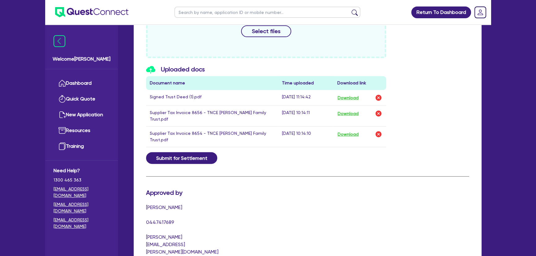  Describe the element at coordinates (62, 115) in the screenshot. I see `img: new-application` at that location.